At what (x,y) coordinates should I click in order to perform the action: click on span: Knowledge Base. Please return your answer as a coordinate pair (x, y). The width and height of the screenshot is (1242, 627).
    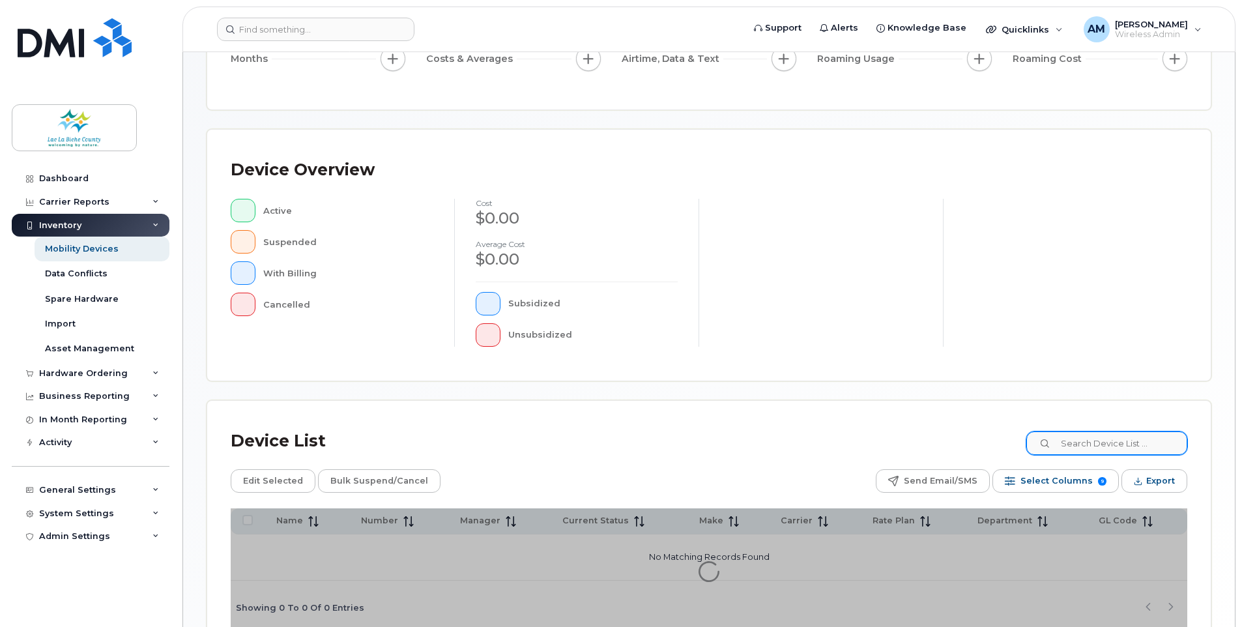
    Looking at the image, I should click on (926, 28).